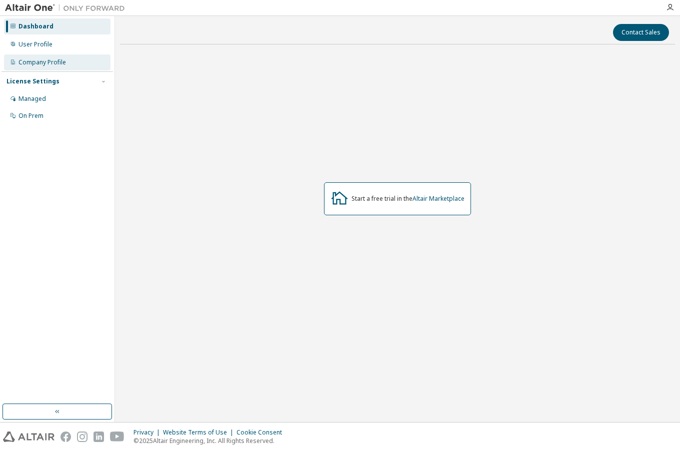  I want to click on a: Altair Marketplace, so click(438, 198).